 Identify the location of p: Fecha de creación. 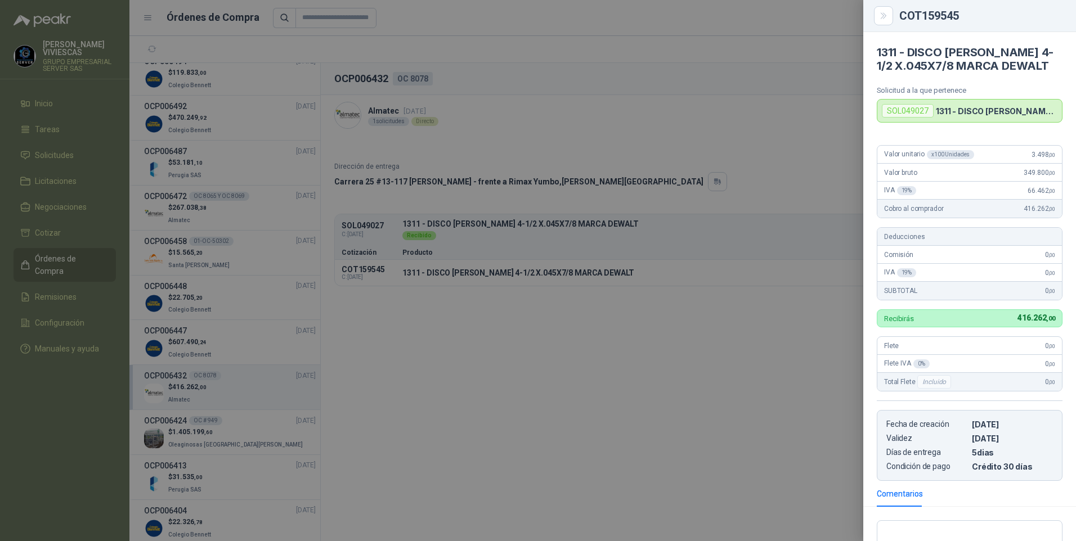
(927, 424).